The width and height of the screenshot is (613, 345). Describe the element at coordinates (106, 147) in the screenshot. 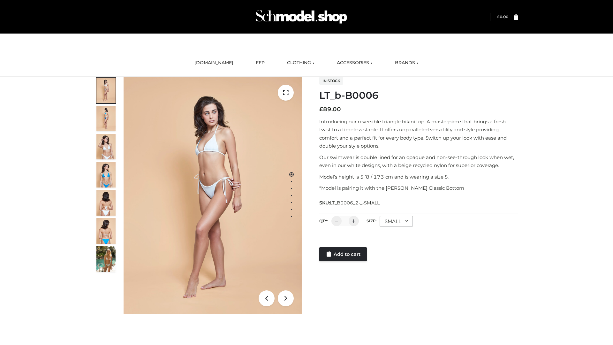

I see `img: ArielClassicBikiniTop_CloudNine_AzureSky_OW114ECO_3-scaled.jpg` at that location.